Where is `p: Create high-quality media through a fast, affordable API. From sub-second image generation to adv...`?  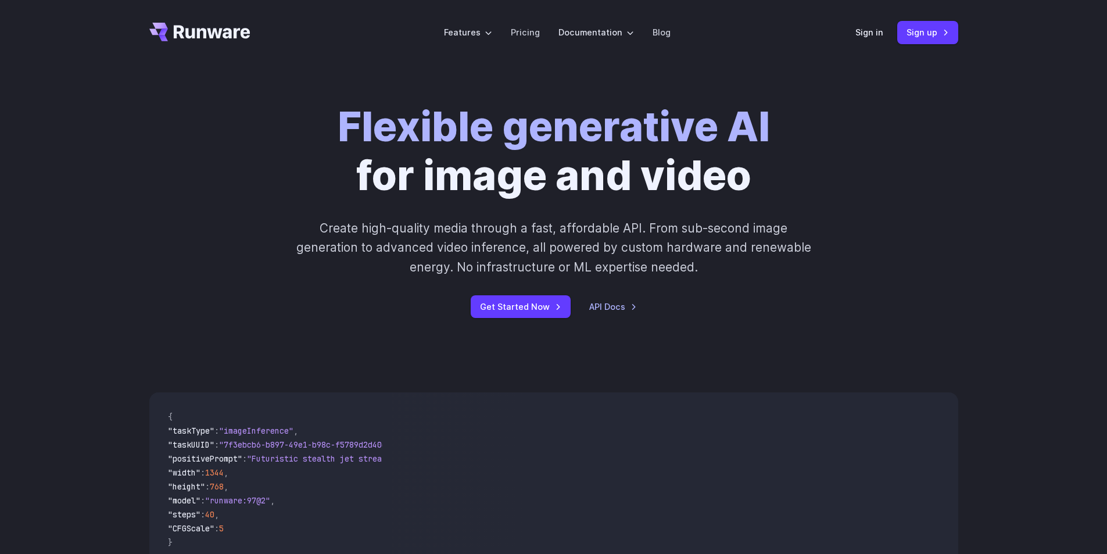 p: Create high-quality media through a fast, affordable API. From sub-second image generation to adv... is located at coordinates (553, 248).